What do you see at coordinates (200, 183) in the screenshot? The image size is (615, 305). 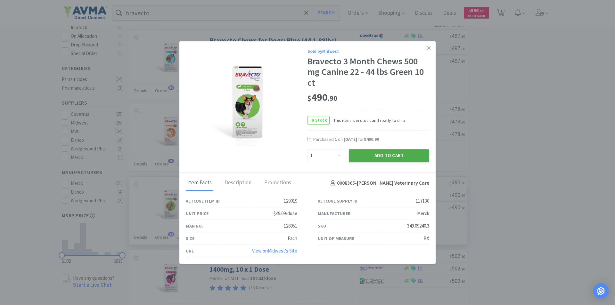 I see `div: Item Facts` at bounding box center [200, 183].